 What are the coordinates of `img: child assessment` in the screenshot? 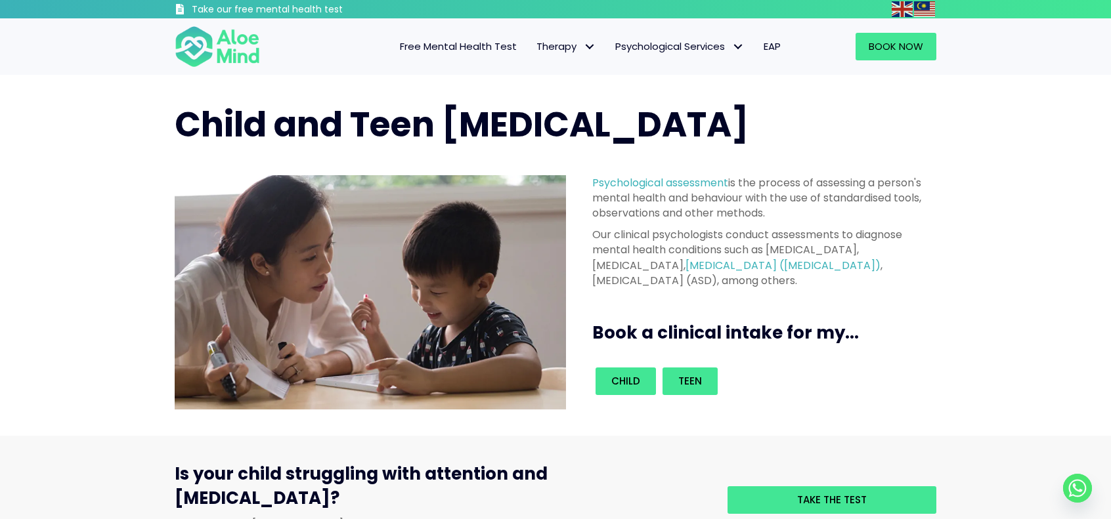 It's located at (370, 293).